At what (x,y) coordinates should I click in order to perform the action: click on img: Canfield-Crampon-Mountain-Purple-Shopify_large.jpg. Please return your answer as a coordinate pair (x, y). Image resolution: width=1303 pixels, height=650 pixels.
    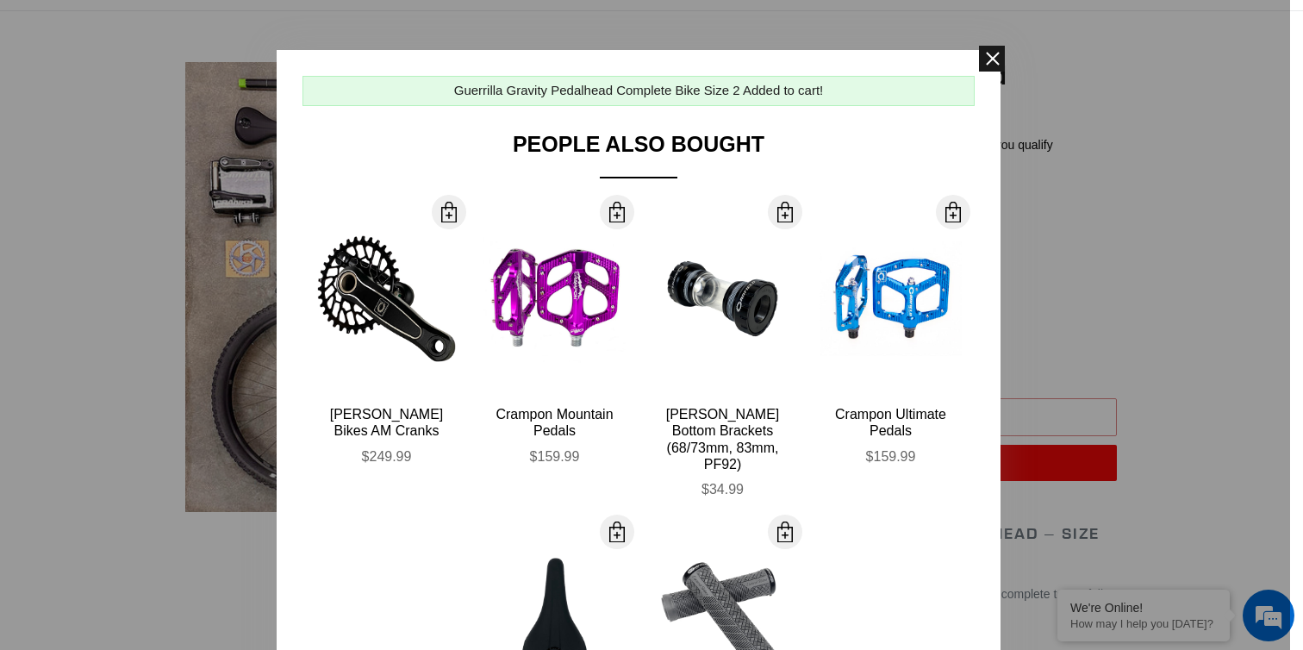
    Looking at the image, I should click on (554, 298).